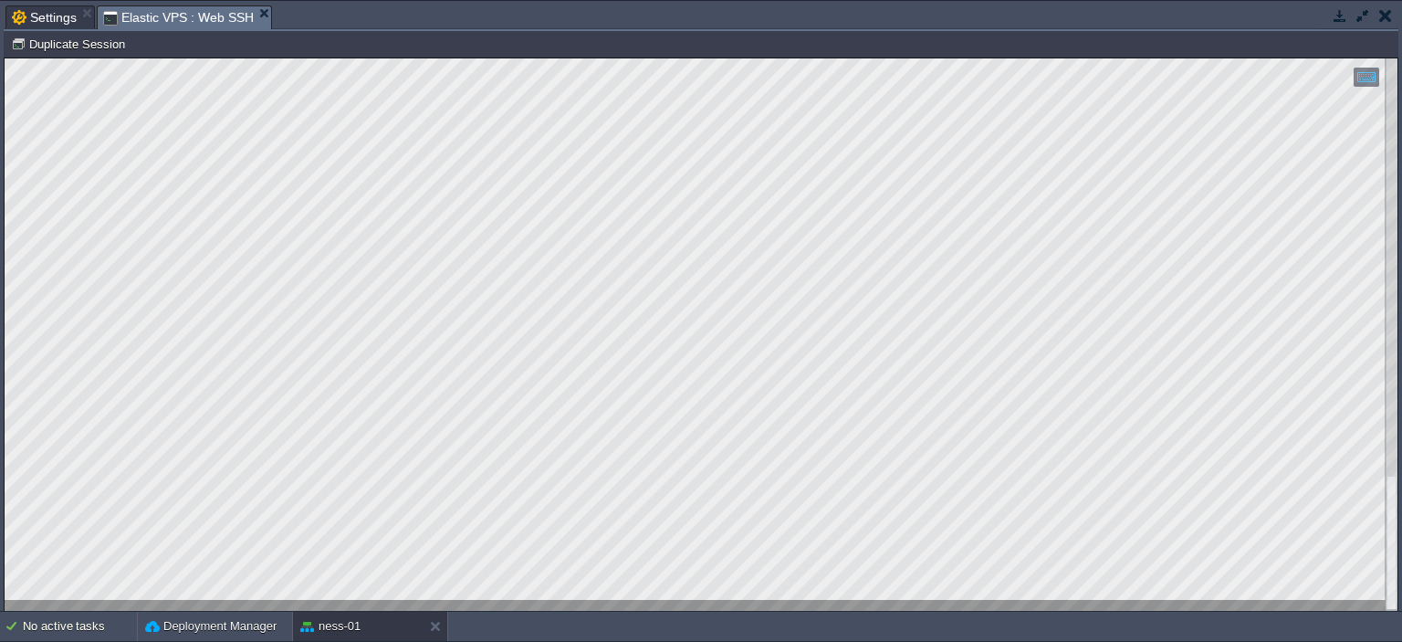  Describe the element at coordinates (79, 626) in the screenshot. I see `div: No active tasks` at that location.